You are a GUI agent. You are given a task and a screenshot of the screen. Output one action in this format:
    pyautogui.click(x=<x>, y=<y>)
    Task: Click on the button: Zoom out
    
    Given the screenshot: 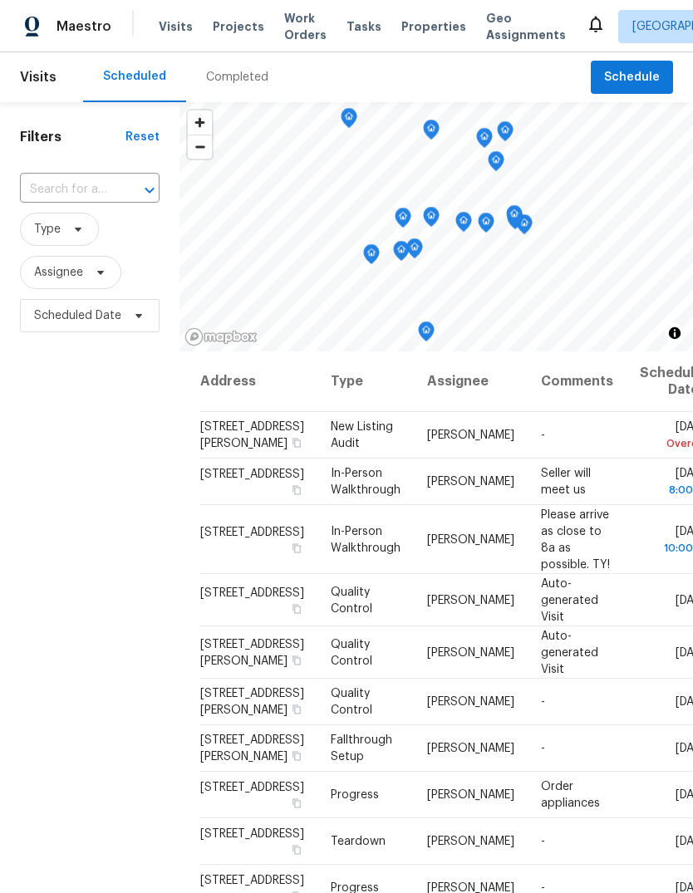 What is the action you would take?
    pyautogui.click(x=199, y=146)
    